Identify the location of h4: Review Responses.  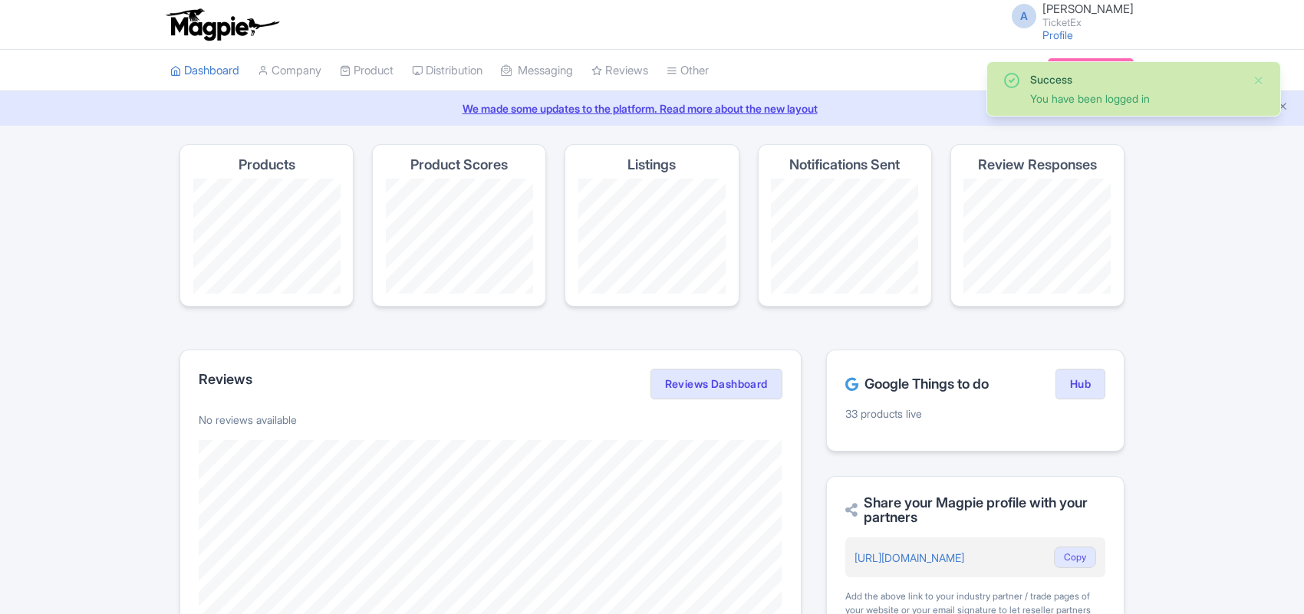
(1037, 165).